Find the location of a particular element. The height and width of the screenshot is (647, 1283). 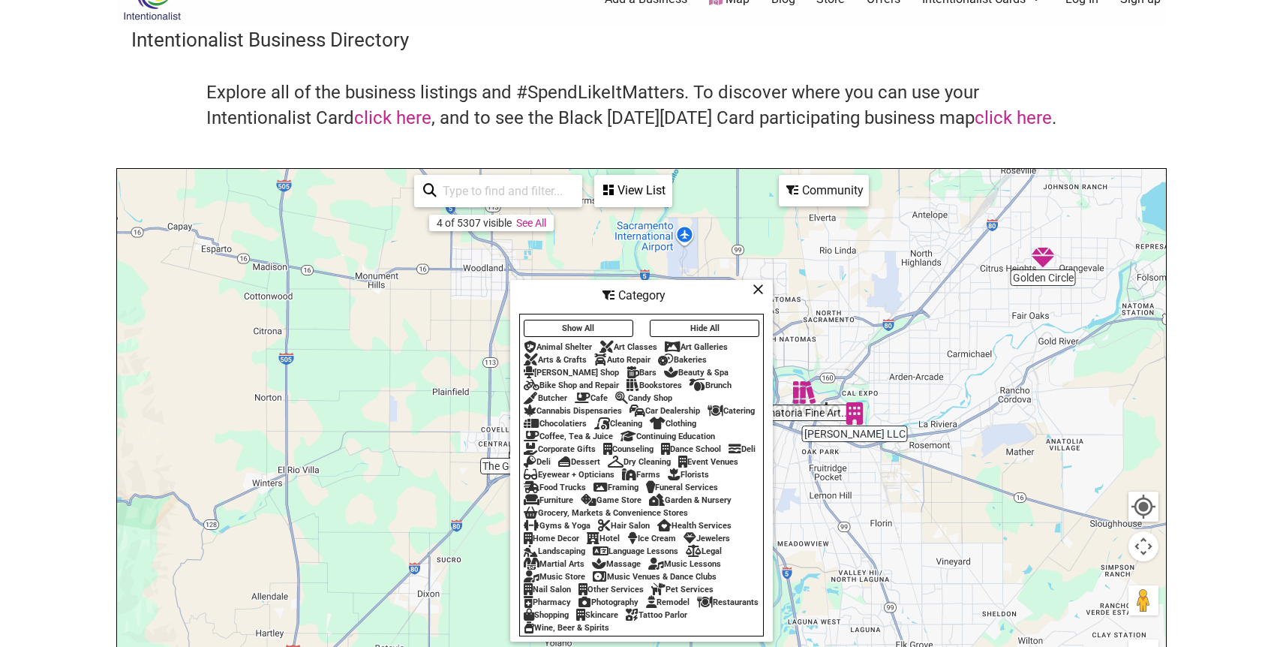

div: Eyewear + Opticians is located at coordinates (569, 474).